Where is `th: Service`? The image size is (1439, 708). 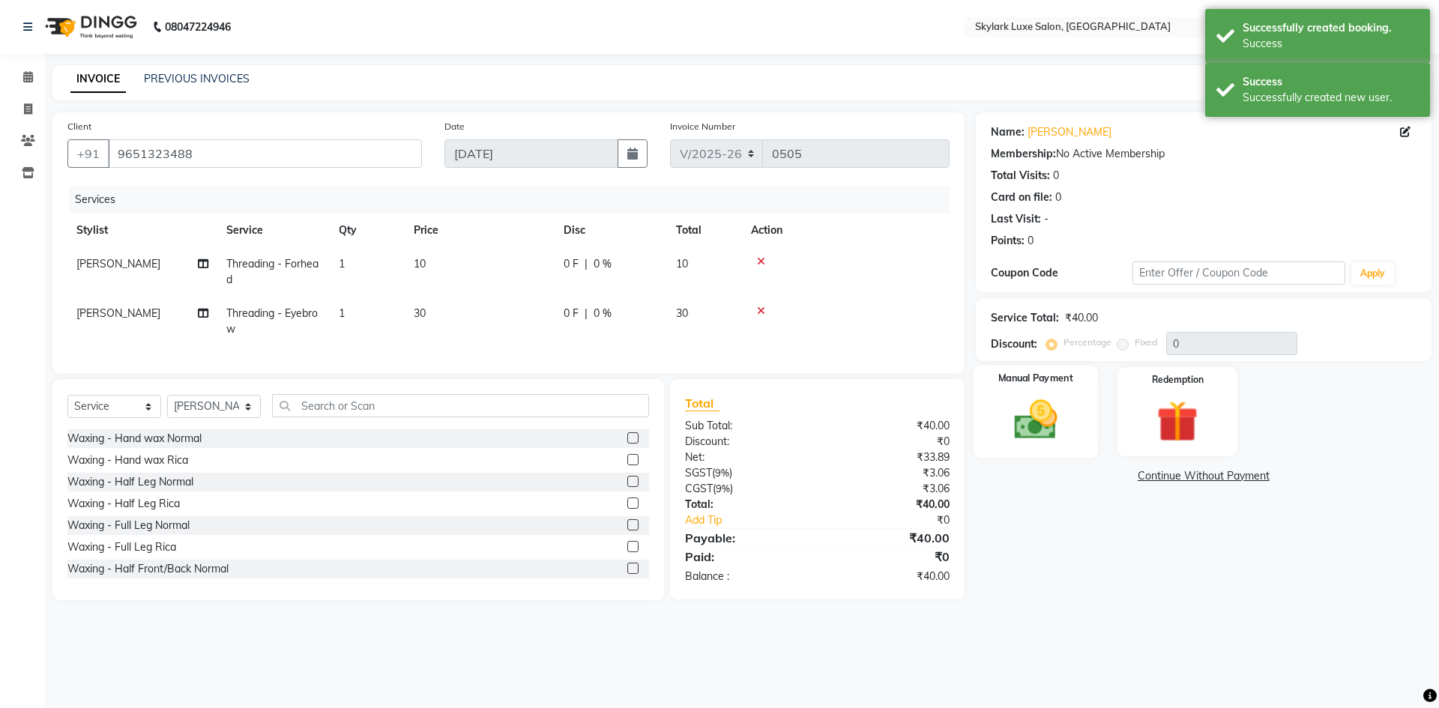 th: Service is located at coordinates (274, 230).